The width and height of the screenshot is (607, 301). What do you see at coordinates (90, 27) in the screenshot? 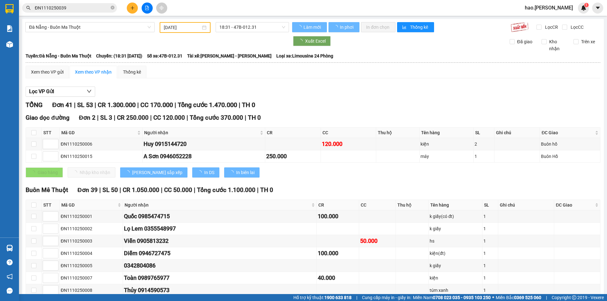
I see `span: Đà Nẵng - Buôn Ma Thuột` at bounding box center [90, 27].